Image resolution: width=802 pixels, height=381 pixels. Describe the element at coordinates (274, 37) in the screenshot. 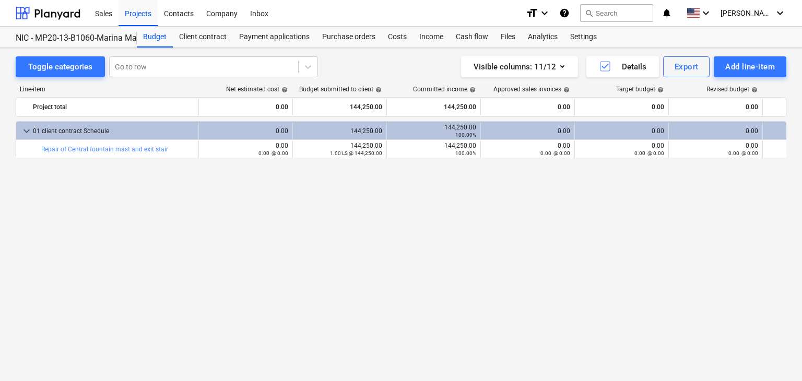

I see `a: Payment applications` at that location.